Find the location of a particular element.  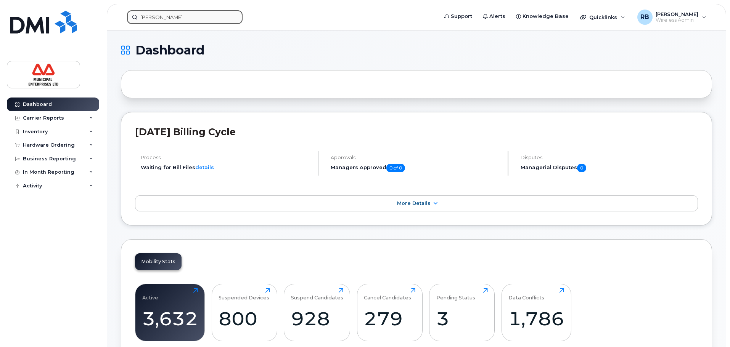

div: Data Conflicts is located at coordinates (526, 294).